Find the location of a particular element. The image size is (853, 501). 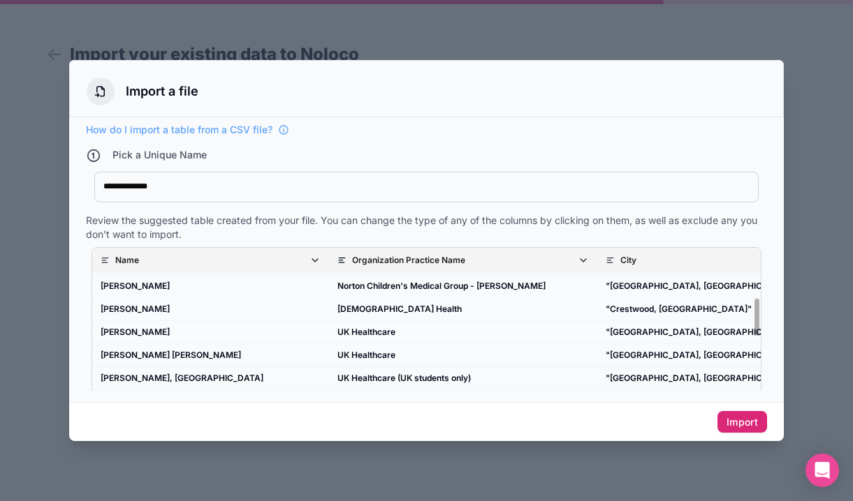

div: Open Intercom Messenger is located at coordinates (822, 471).